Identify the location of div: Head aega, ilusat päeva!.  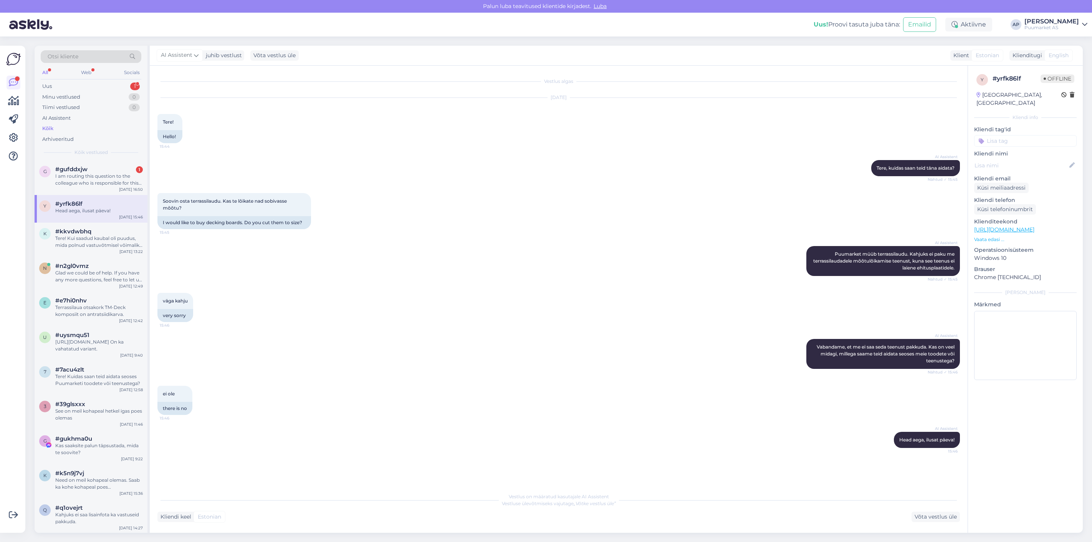
(99, 211).